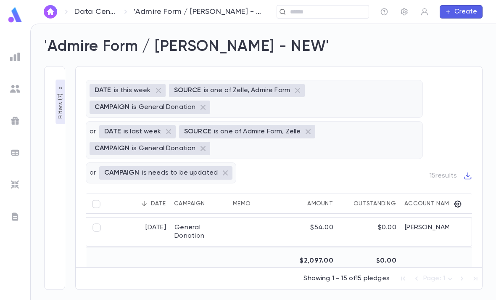  I want to click on p: 15 results, so click(443, 176).